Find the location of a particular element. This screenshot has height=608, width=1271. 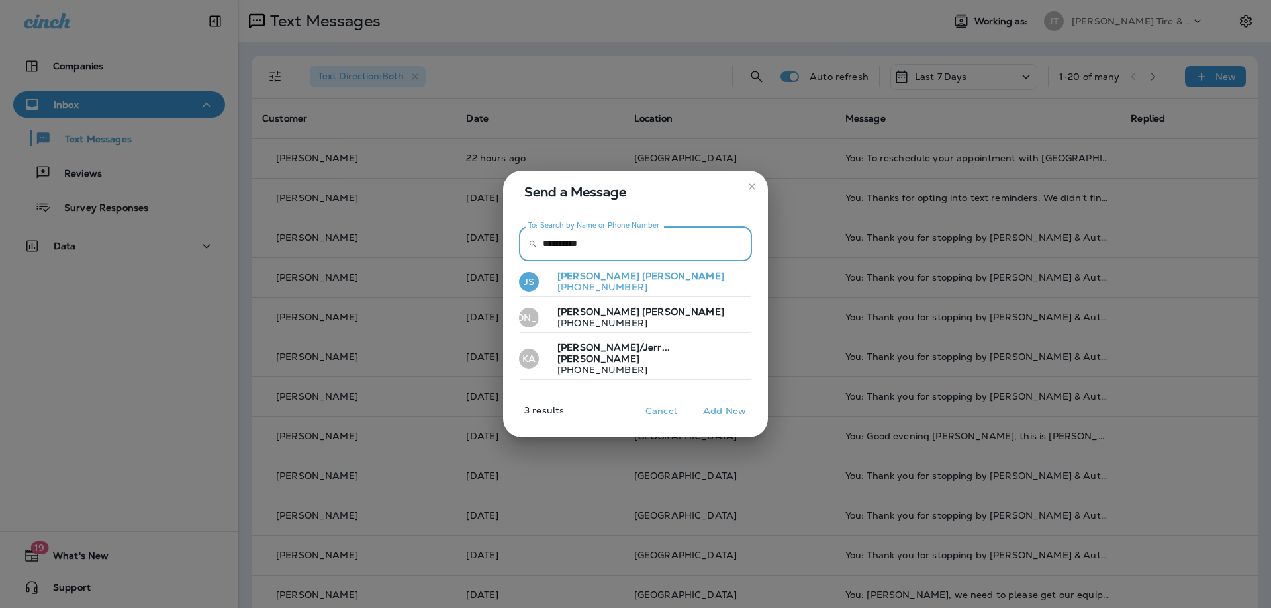

span: Send a Message is located at coordinates (638, 192).